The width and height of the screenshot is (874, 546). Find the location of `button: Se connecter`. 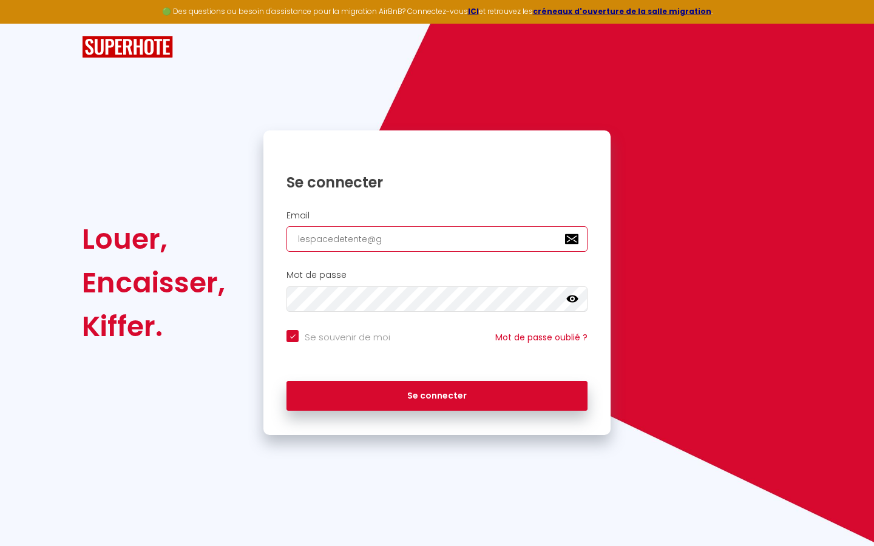

button: Se connecter is located at coordinates (437, 396).